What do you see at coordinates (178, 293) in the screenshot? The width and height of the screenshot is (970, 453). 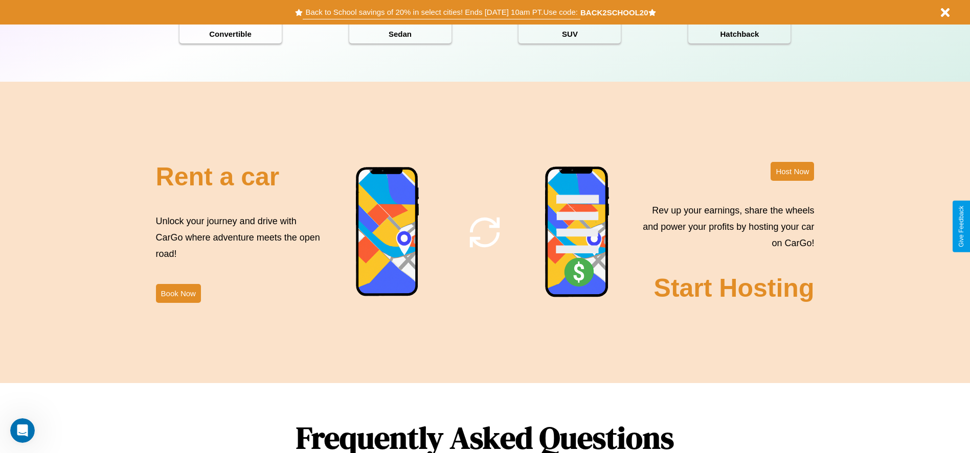 I see `button: Book Now` at bounding box center [178, 293].